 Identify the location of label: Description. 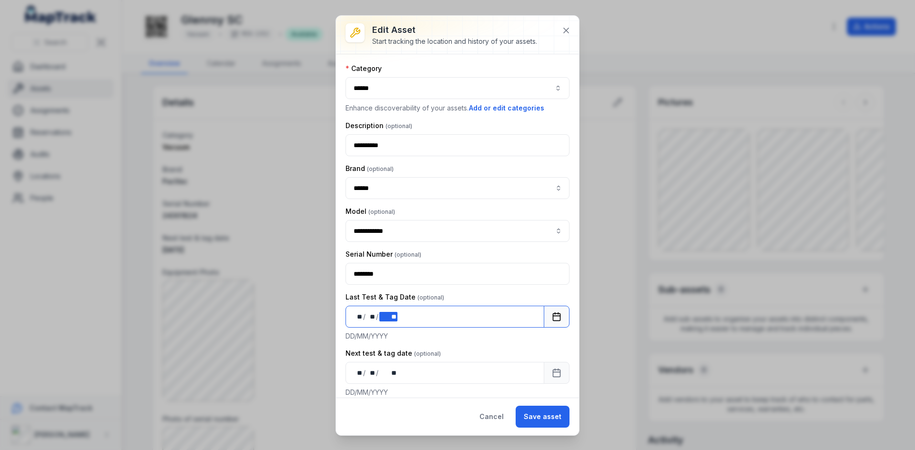
(379, 126).